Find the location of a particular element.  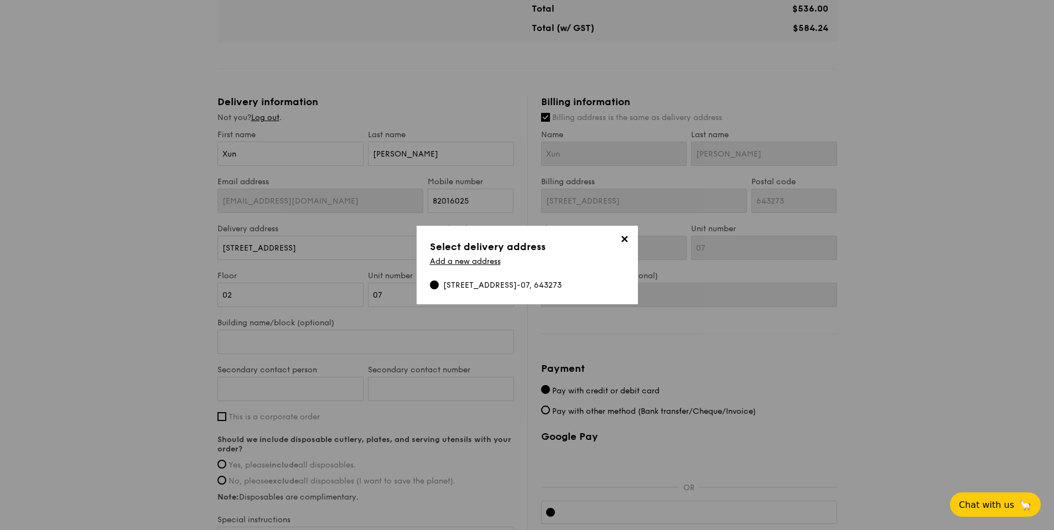

a: Add a new address is located at coordinates (465, 261).